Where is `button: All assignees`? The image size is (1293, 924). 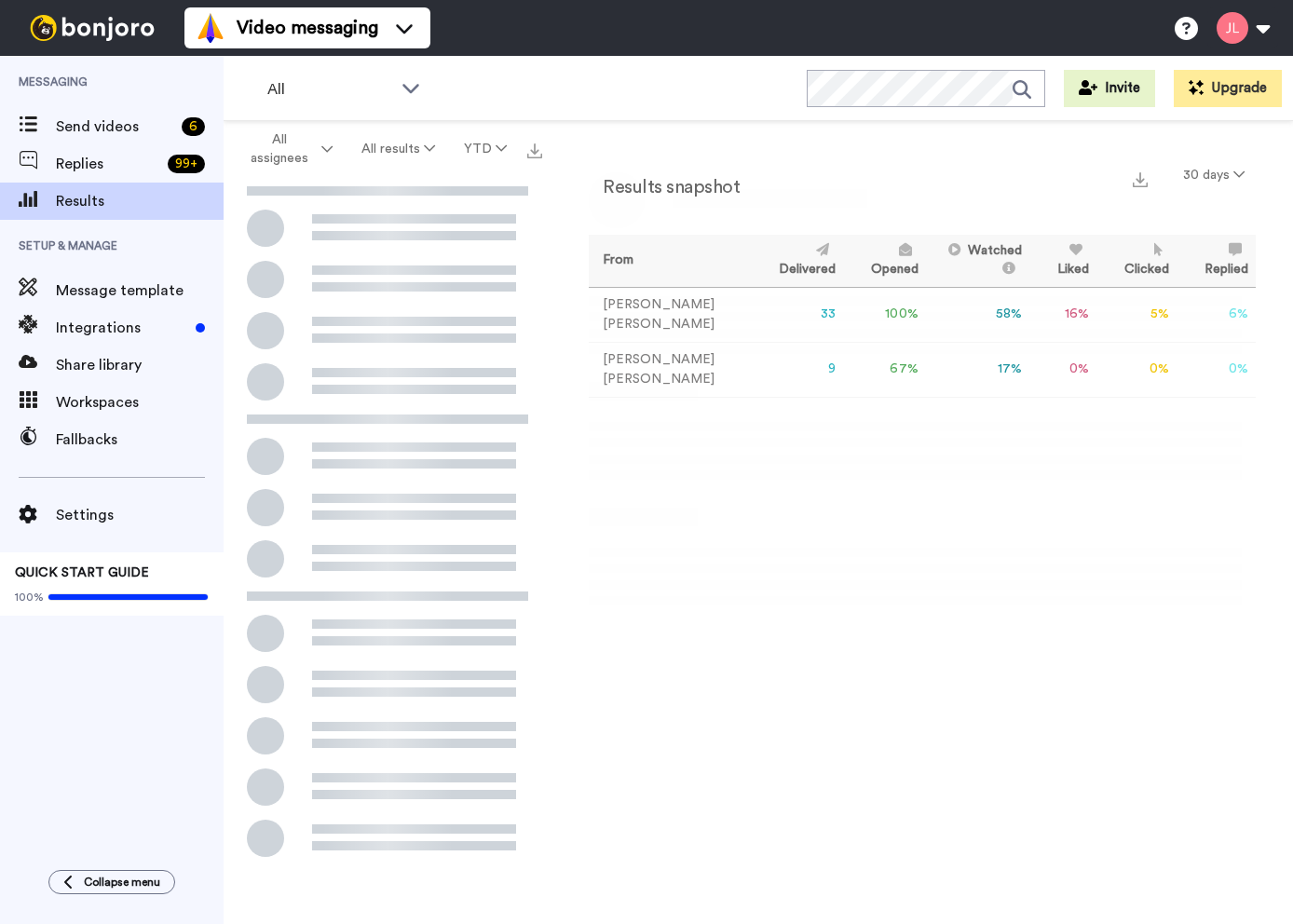
button: All assignees is located at coordinates (287, 149).